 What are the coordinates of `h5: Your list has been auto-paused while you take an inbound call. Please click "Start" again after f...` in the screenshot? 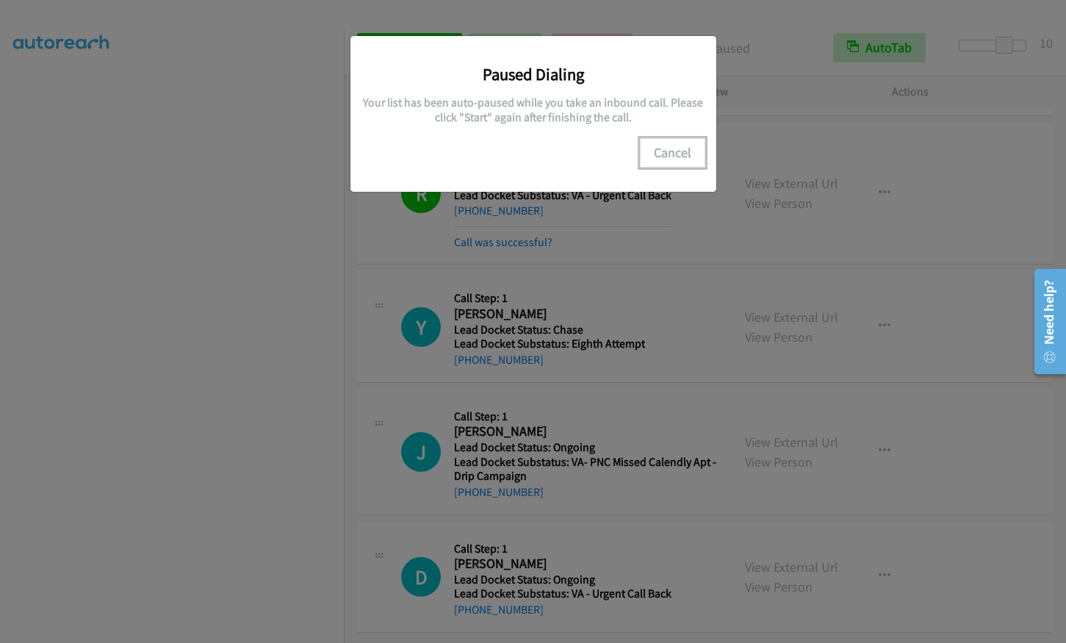 It's located at (533, 109).